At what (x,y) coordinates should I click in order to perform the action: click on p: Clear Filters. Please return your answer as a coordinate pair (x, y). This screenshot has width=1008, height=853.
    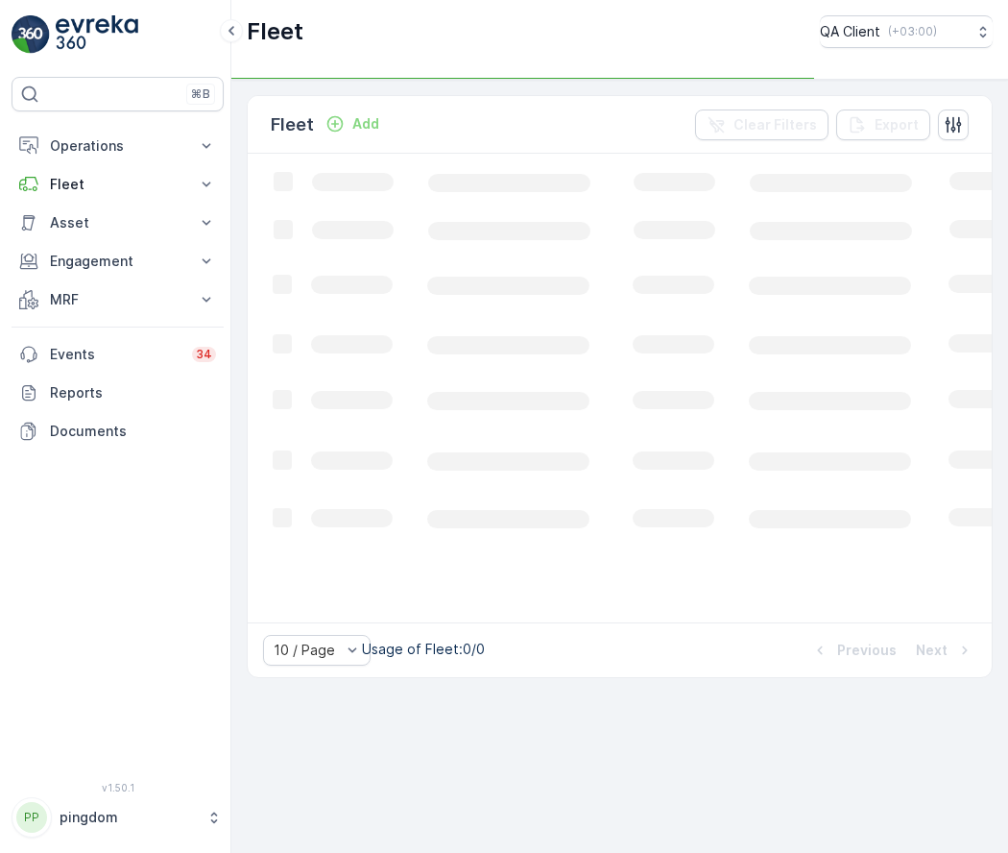
    Looking at the image, I should click on (775, 125).